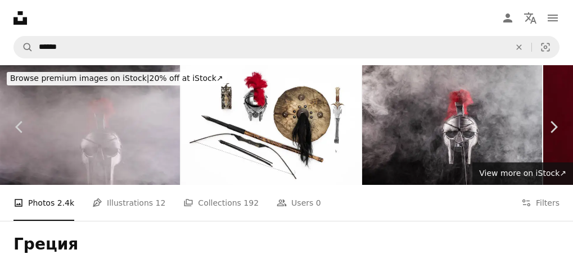  Describe the element at coordinates (540, 203) in the screenshot. I see `button: Filters` at that location.